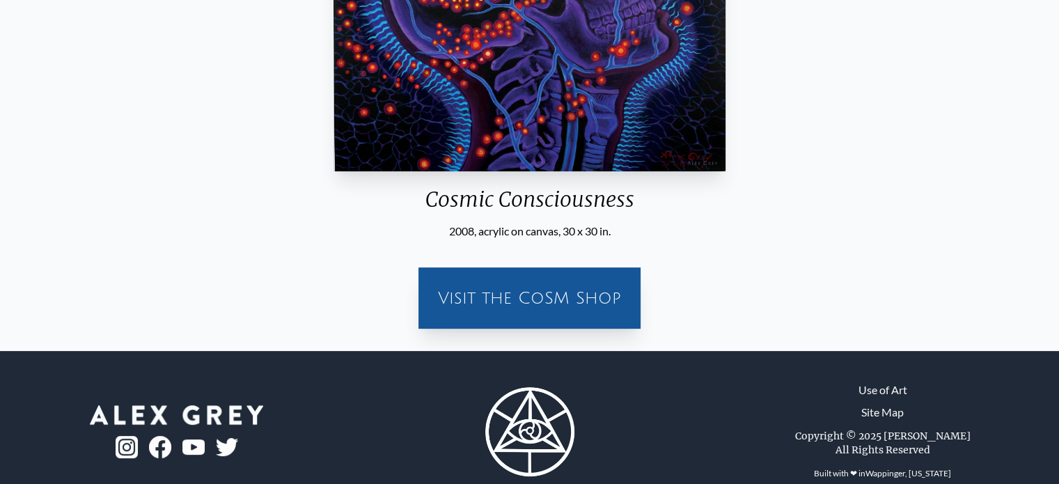  What do you see at coordinates (529, 298) in the screenshot?
I see `div: Visit the CoSM Shop` at bounding box center [529, 298].